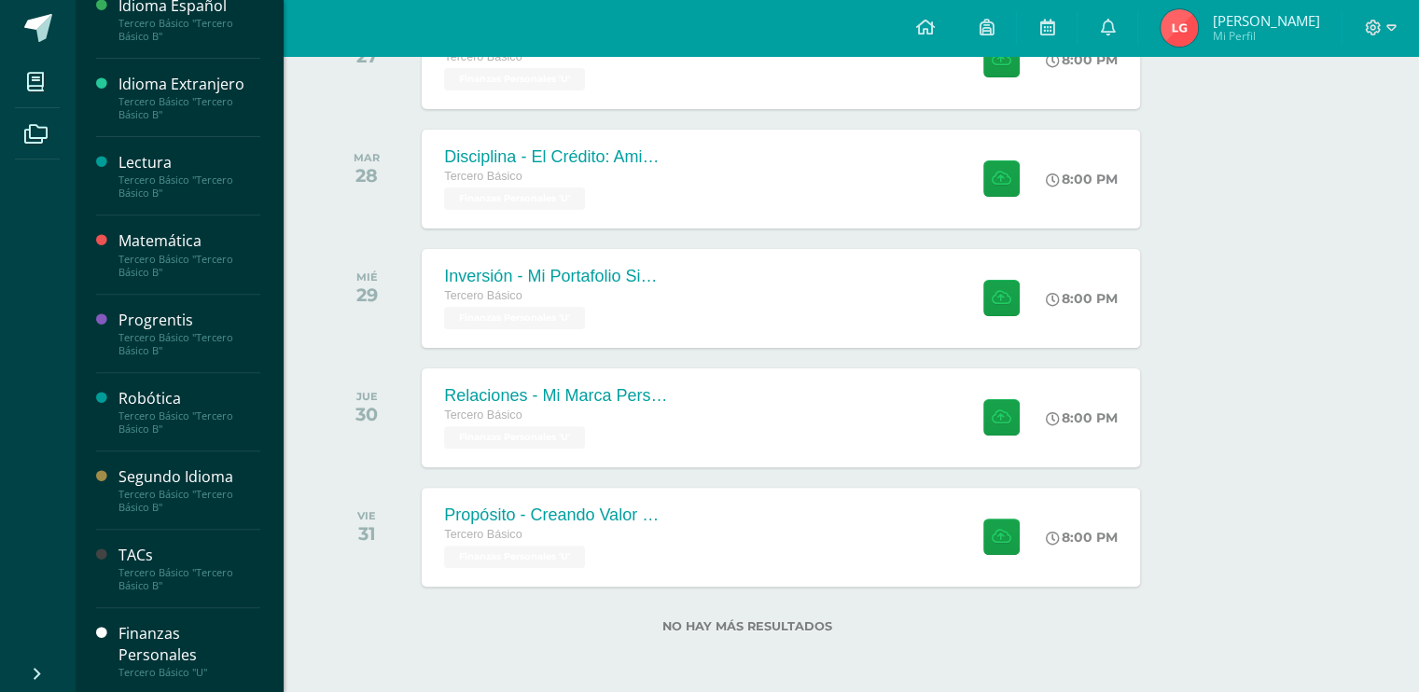 This screenshot has width=1419, height=692. I want to click on label: No hay más resultados, so click(747, 626).